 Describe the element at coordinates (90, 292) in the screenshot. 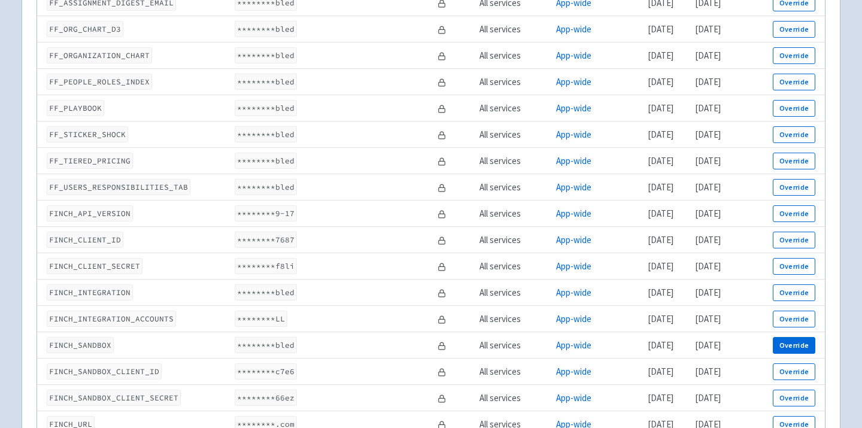

I see `code: FINCH_INTEGRATION` at that location.